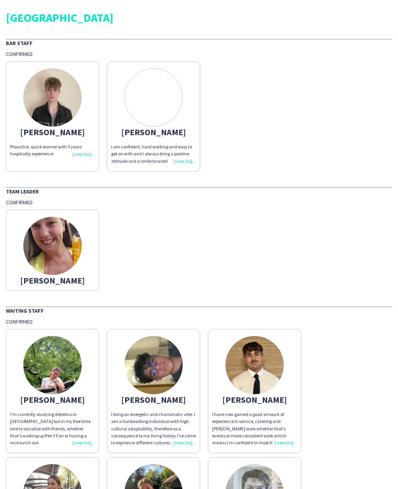 The height and width of the screenshot is (489, 398). What do you see at coordinates (154, 429) in the screenshot?
I see `div: I bring an energetic and charismatic vibe. I am a hardworking individual with high cultural adapt...` at bounding box center [154, 429].